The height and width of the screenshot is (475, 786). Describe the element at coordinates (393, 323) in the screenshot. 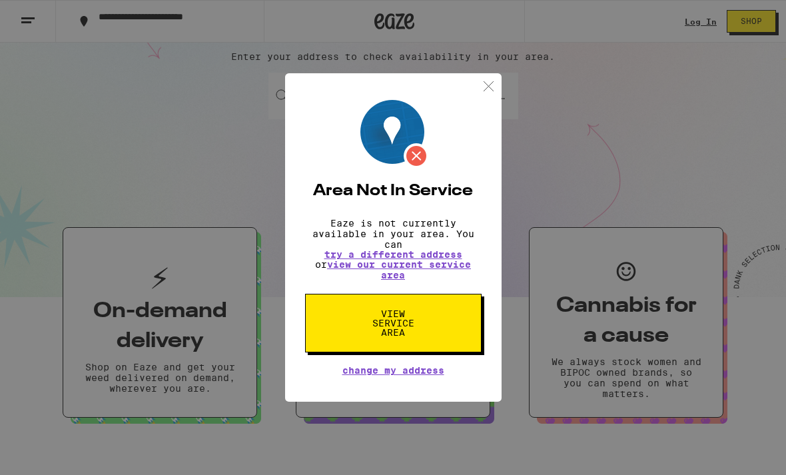

I see `span: View Service Area` at that location.